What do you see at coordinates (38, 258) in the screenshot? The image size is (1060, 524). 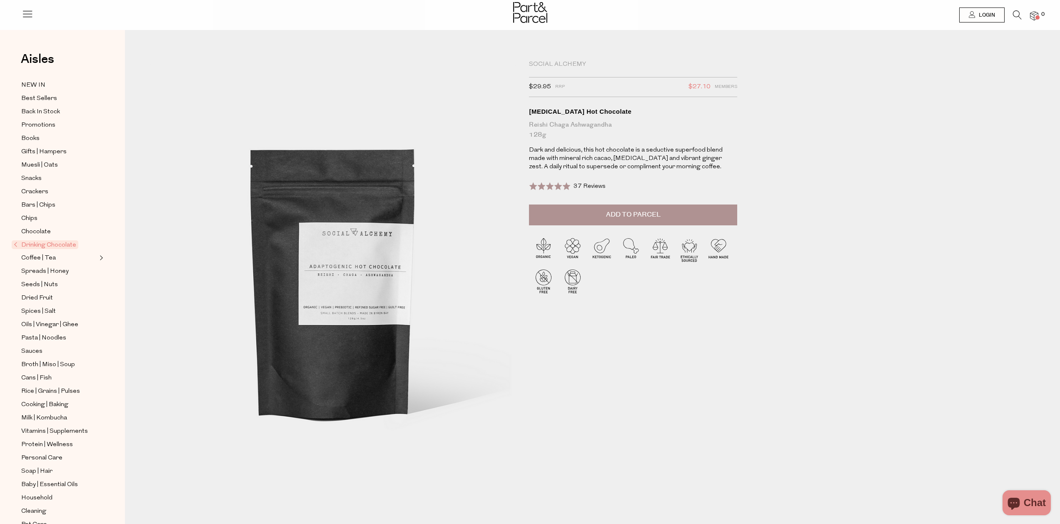 I see `span: Coffee | Tea` at bounding box center [38, 258].